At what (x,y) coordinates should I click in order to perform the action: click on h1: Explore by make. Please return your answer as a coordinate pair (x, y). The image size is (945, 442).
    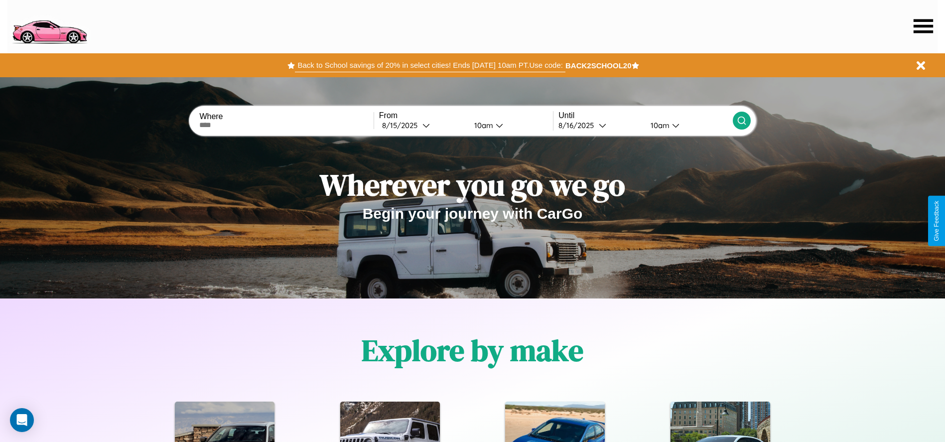
    Looking at the image, I should click on (472, 350).